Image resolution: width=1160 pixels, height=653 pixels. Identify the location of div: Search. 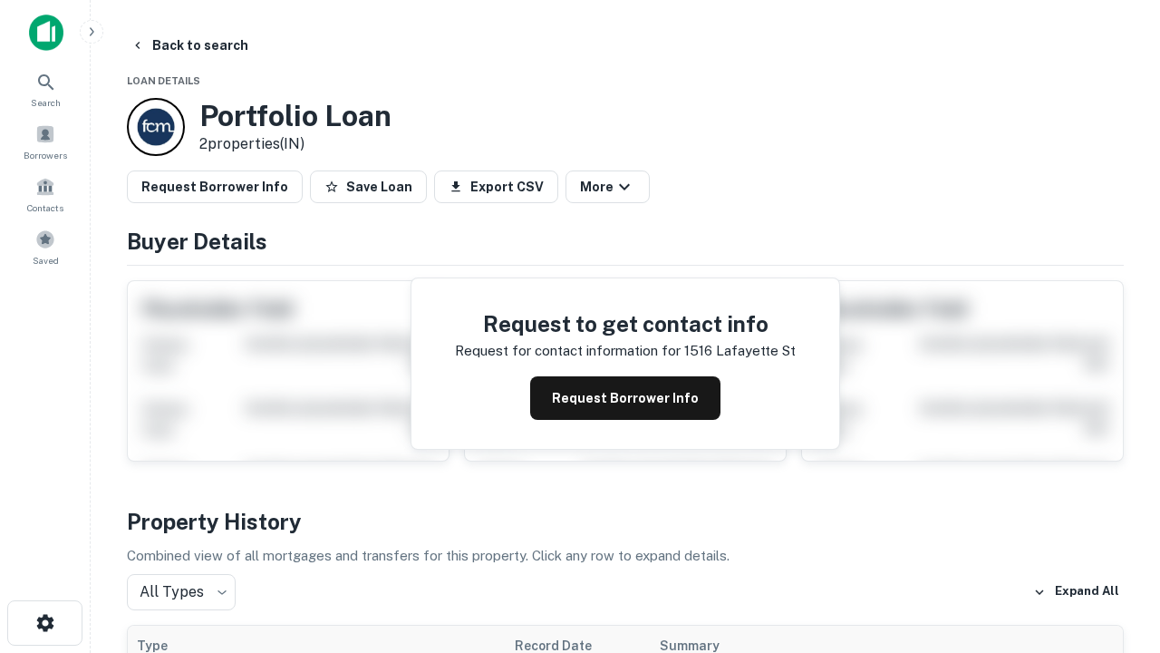
(45, 89).